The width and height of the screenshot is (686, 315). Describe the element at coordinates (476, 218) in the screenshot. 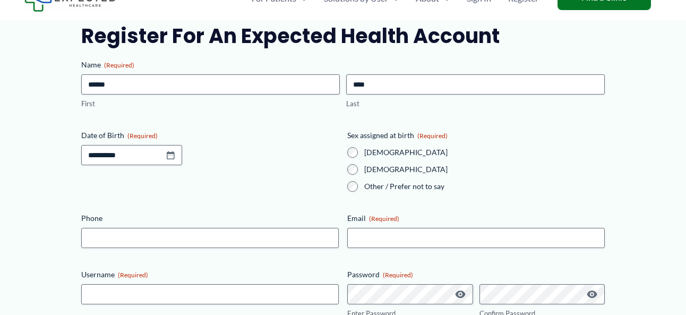

I see `label: Email` at that location.